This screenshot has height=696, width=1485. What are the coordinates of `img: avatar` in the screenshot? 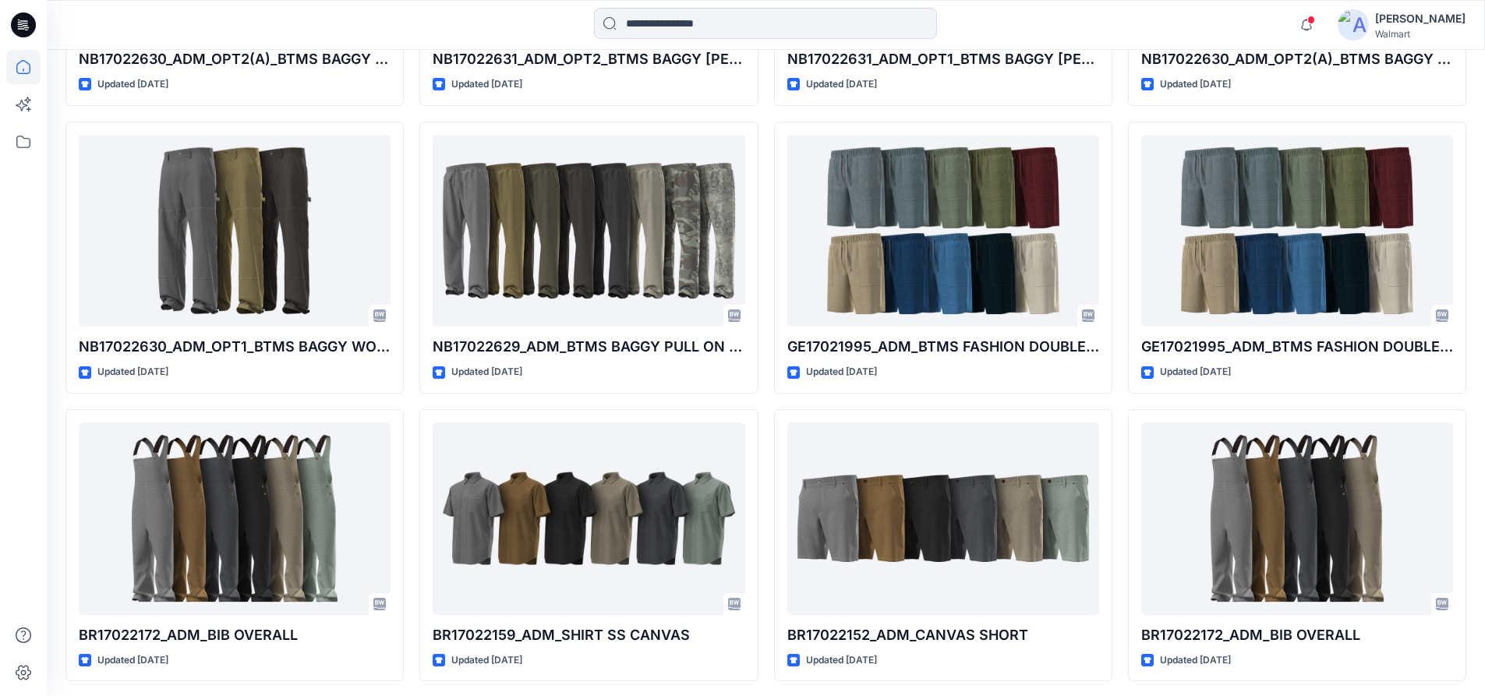 It's located at (1353, 25).